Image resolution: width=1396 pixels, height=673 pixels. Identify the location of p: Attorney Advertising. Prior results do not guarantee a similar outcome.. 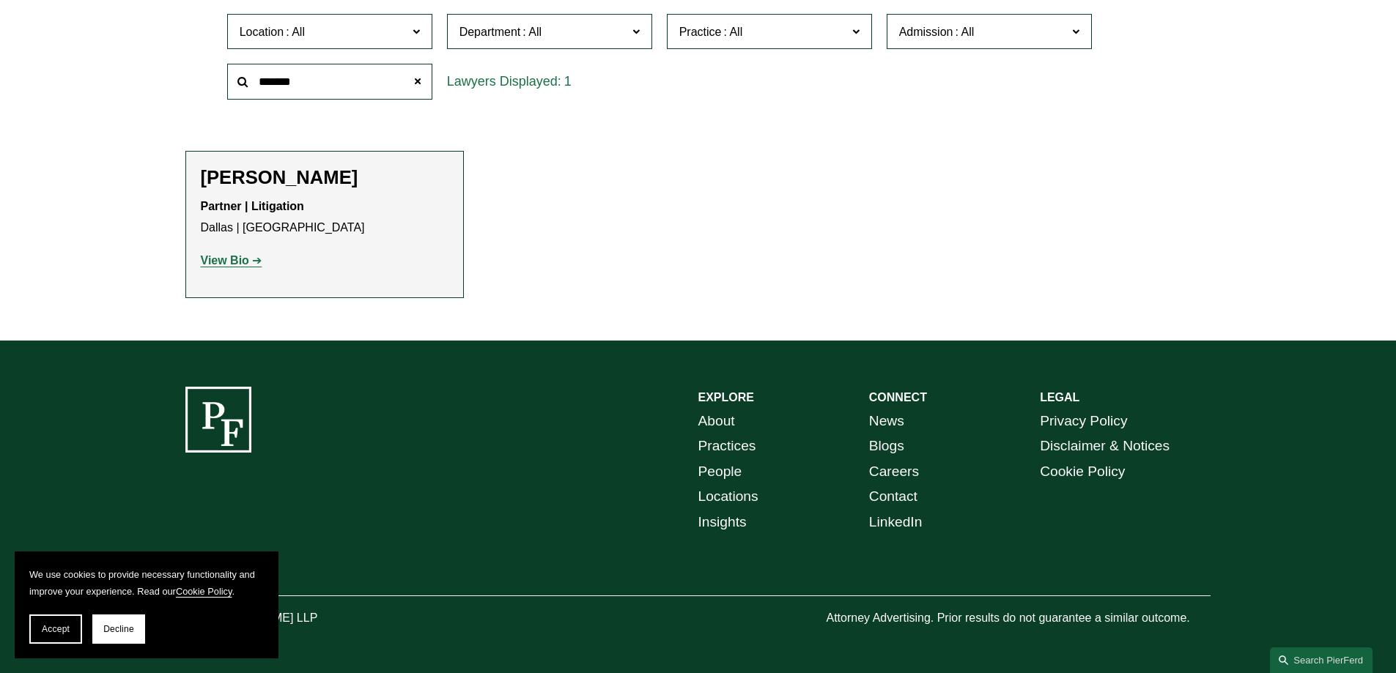
(1018, 618).